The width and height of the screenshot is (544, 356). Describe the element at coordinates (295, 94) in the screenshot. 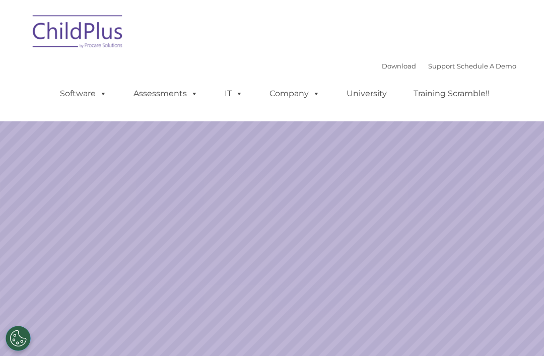

I see `a: Company` at that location.